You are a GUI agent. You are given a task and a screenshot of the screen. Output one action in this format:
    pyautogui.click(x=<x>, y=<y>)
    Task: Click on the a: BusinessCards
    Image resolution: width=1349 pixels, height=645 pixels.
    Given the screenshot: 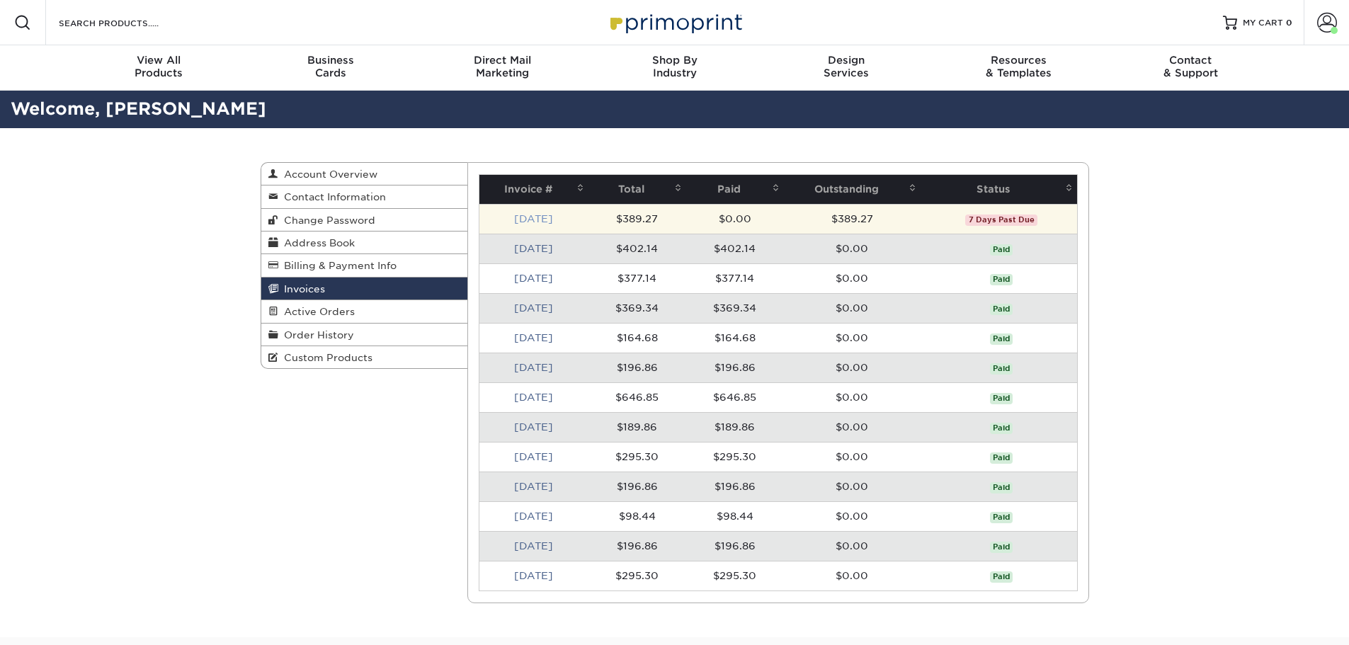 What is the action you would take?
    pyautogui.click(x=330, y=68)
    